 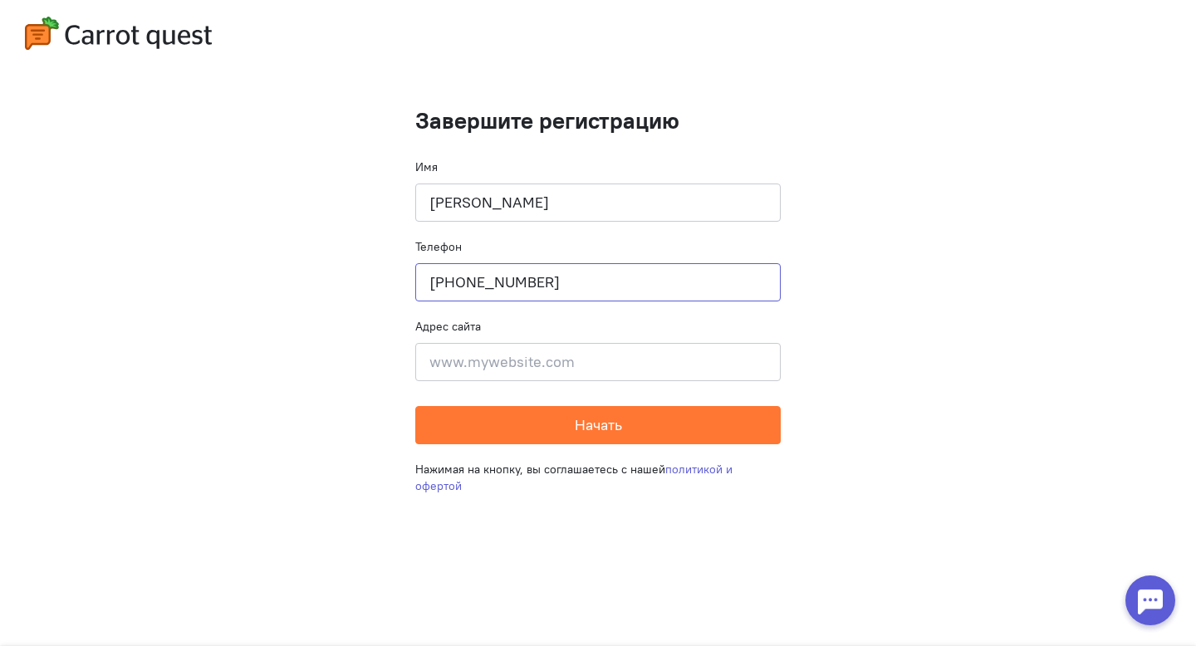 I want to click on input: Ваше имя, so click(x=598, y=203).